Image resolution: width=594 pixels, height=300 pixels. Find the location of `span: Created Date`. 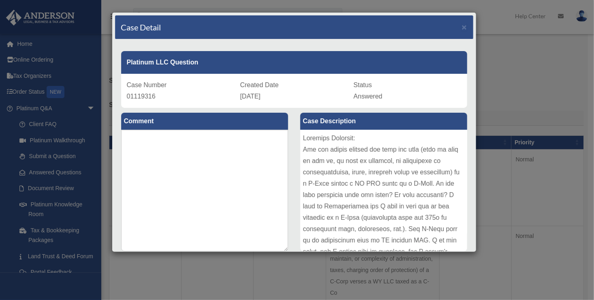

span: Created Date is located at coordinates (259, 85).